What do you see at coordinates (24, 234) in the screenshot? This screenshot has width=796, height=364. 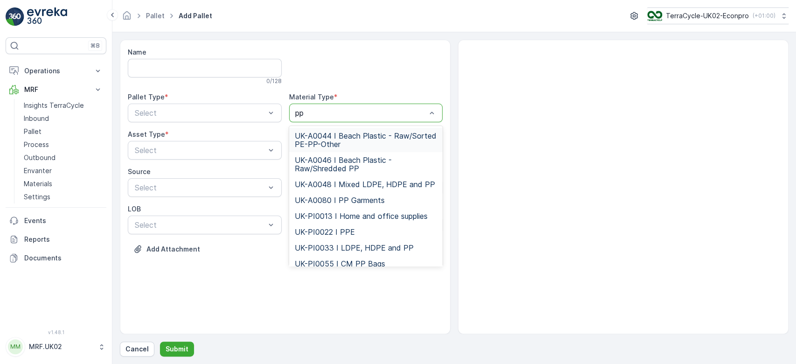 I see `span: Material :` at bounding box center [24, 234].